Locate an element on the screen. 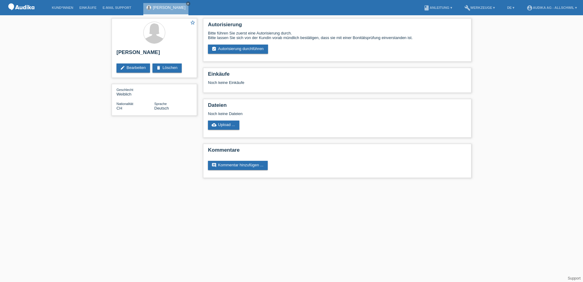 The width and height of the screenshot is (583, 282). i: cloud_upload is located at coordinates (214, 125).